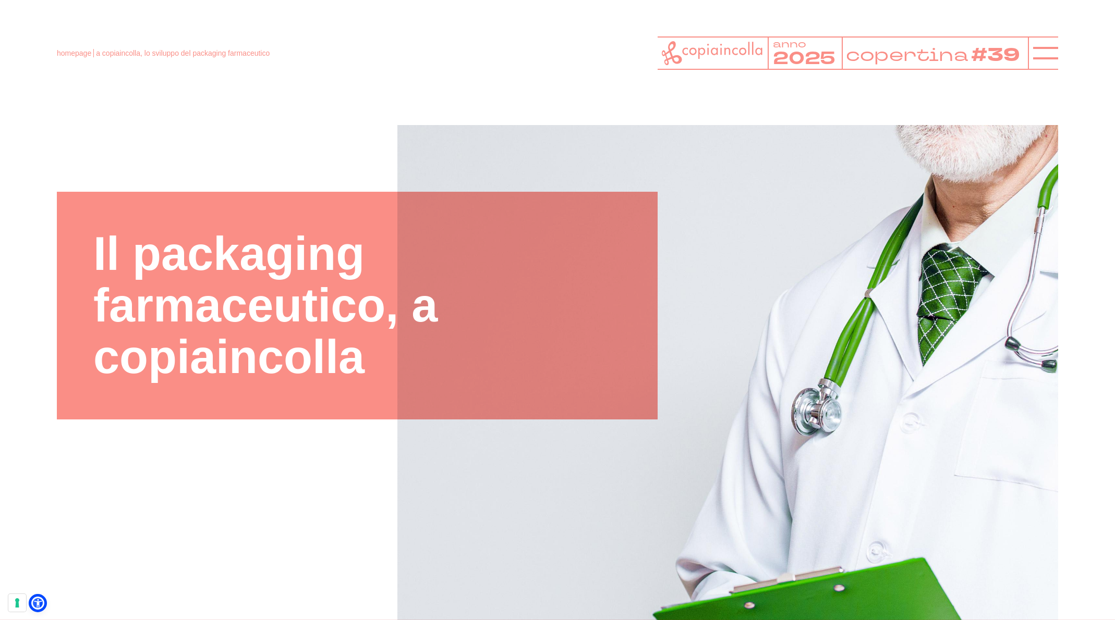  What do you see at coordinates (182, 53) in the screenshot?
I see `span: a copiaincolla, lo sviluppo del packaging farmaceutico` at bounding box center [182, 53].